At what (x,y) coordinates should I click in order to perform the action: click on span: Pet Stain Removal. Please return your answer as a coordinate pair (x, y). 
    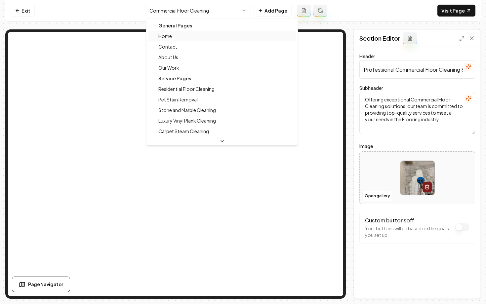
    Looking at the image, I should click on (178, 100).